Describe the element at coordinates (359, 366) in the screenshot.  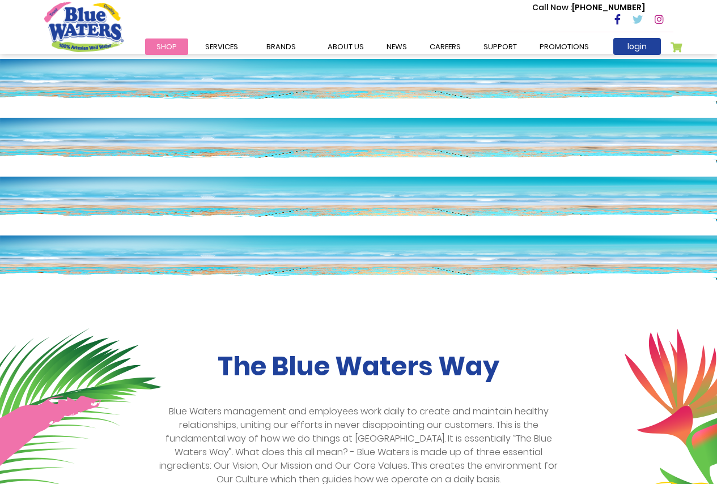
I see `h2: The Blue Waters Way` at that location.